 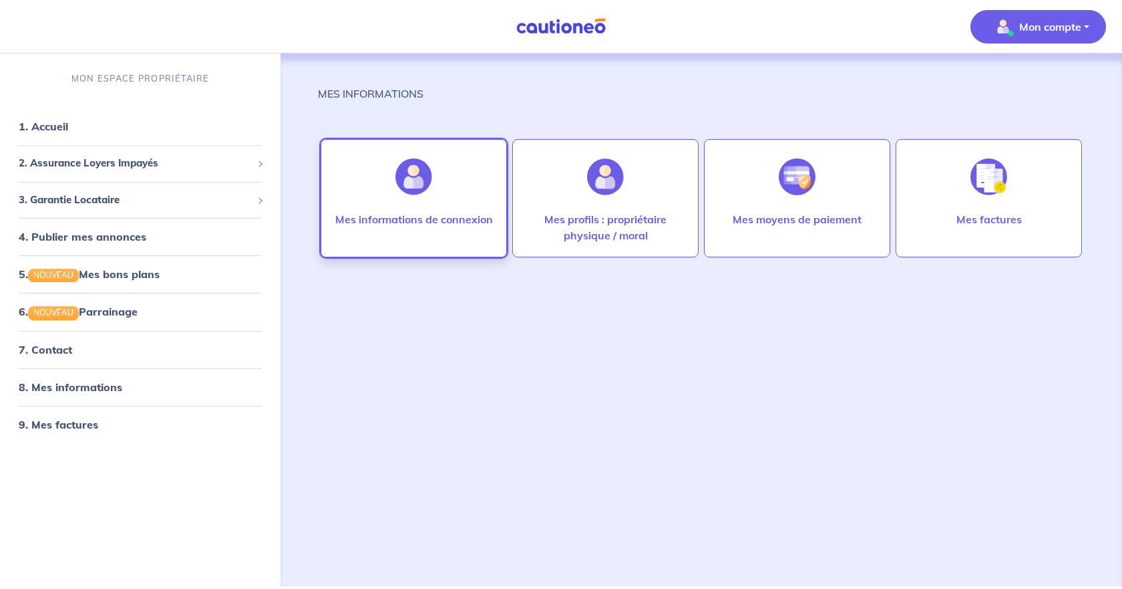 What do you see at coordinates (135, 200) in the screenshot?
I see `span: 3. Garantie Locataire` at bounding box center [135, 200].